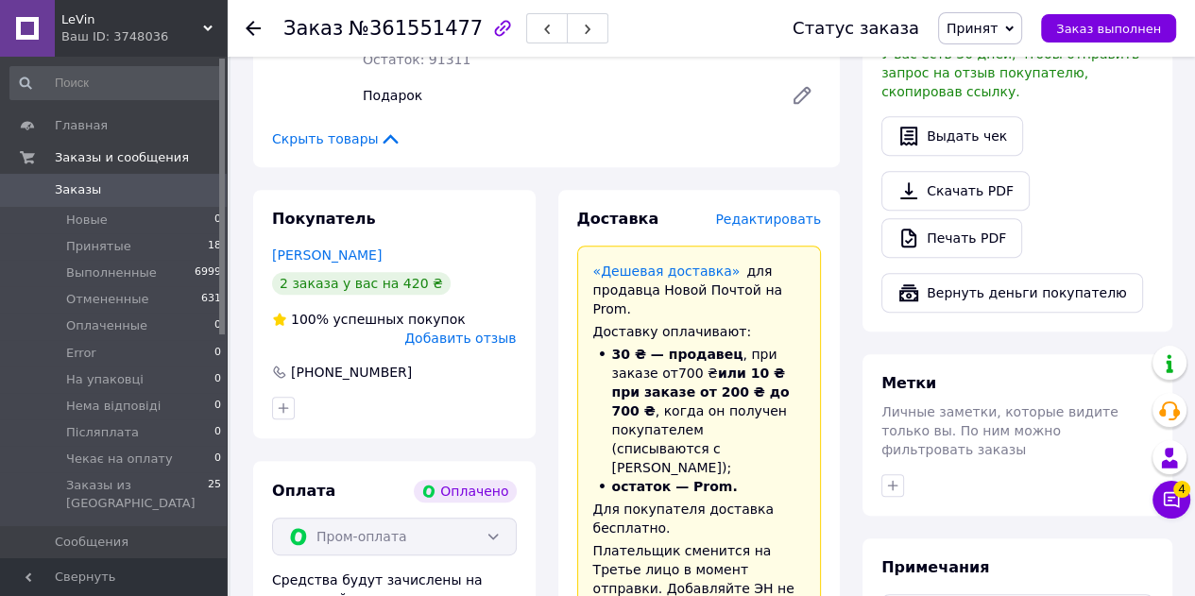  I want to click on span: Оплаченные, so click(107, 326).